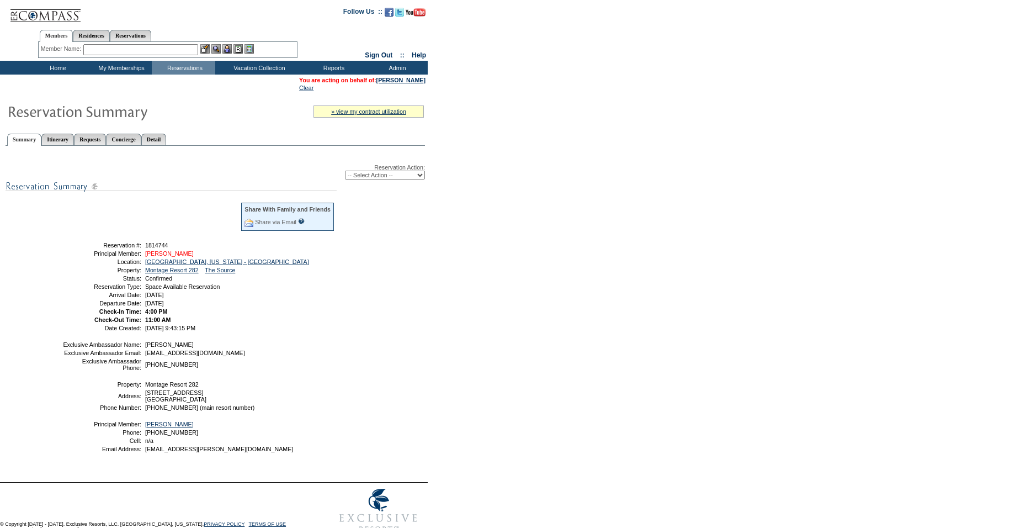 This screenshot has width=1021, height=528. What do you see at coordinates (419, 55) in the screenshot?
I see `a: Help` at bounding box center [419, 55].